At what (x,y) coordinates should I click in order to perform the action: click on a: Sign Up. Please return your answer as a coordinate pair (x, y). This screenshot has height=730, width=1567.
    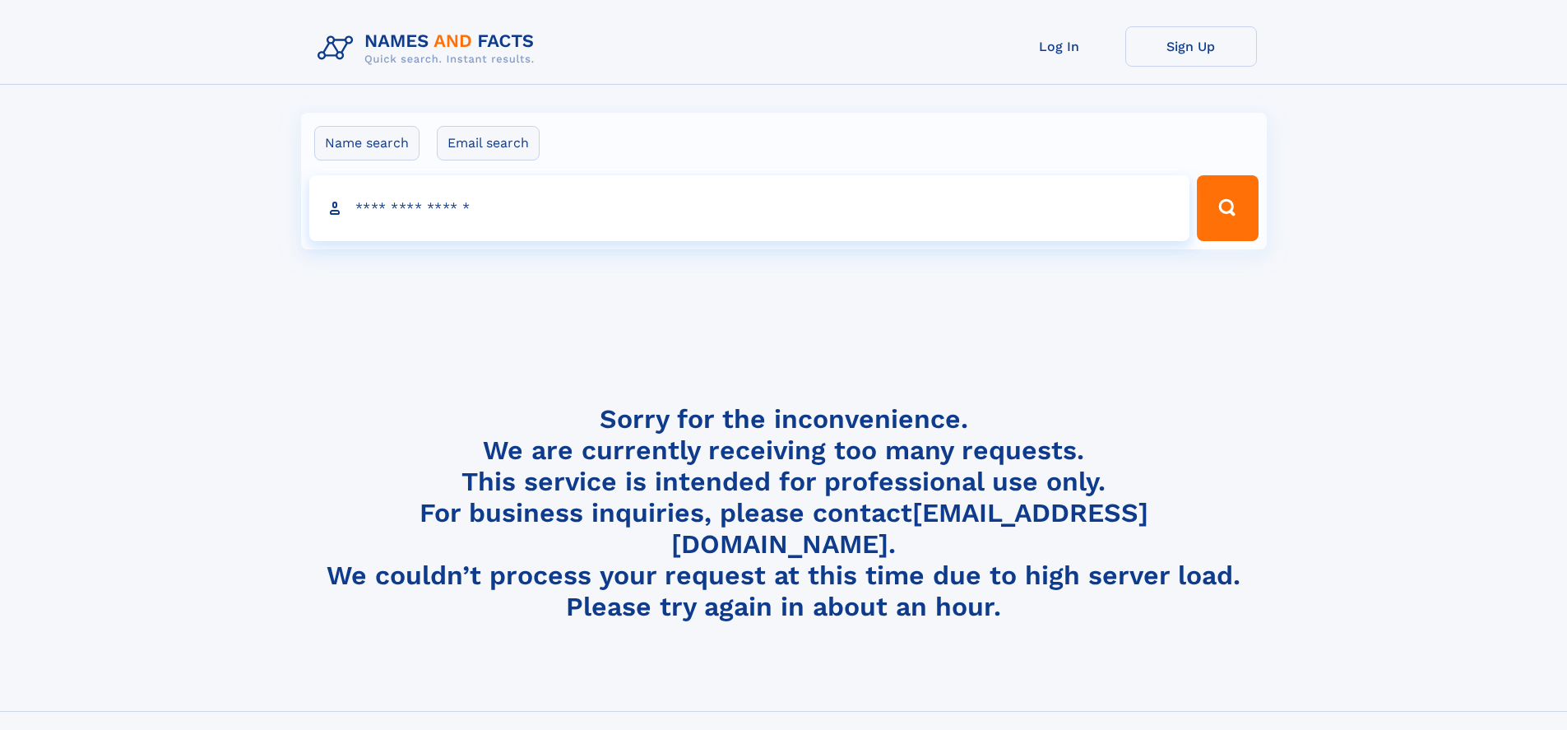
    Looking at the image, I should click on (1191, 46).